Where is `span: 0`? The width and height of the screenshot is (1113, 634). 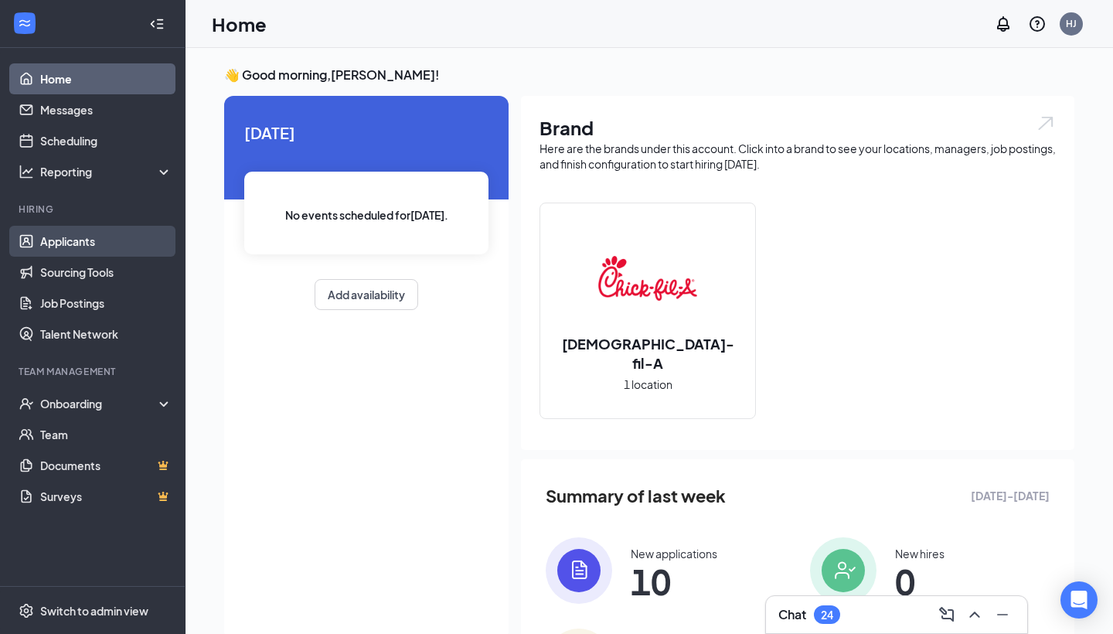 span: 0 is located at coordinates (920, 581).